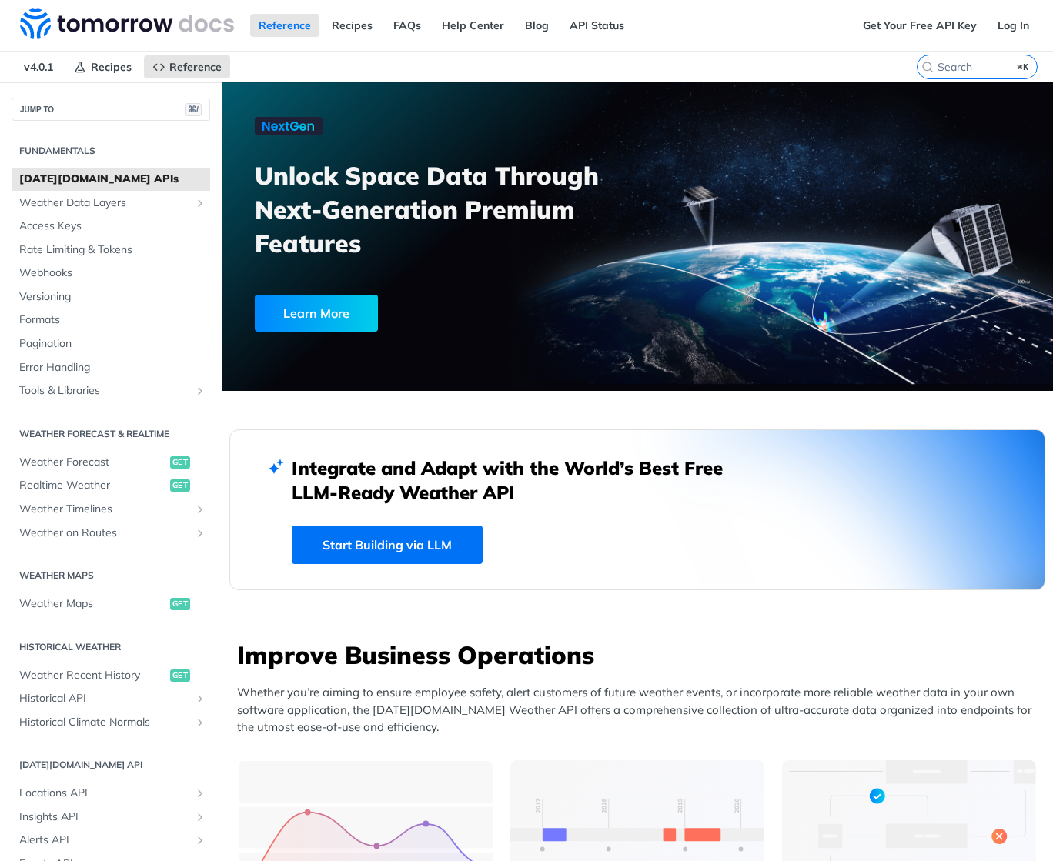 This screenshot has width=1053, height=861. What do you see at coordinates (105, 699) in the screenshot?
I see `span: Historical API` at bounding box center [105, 699].